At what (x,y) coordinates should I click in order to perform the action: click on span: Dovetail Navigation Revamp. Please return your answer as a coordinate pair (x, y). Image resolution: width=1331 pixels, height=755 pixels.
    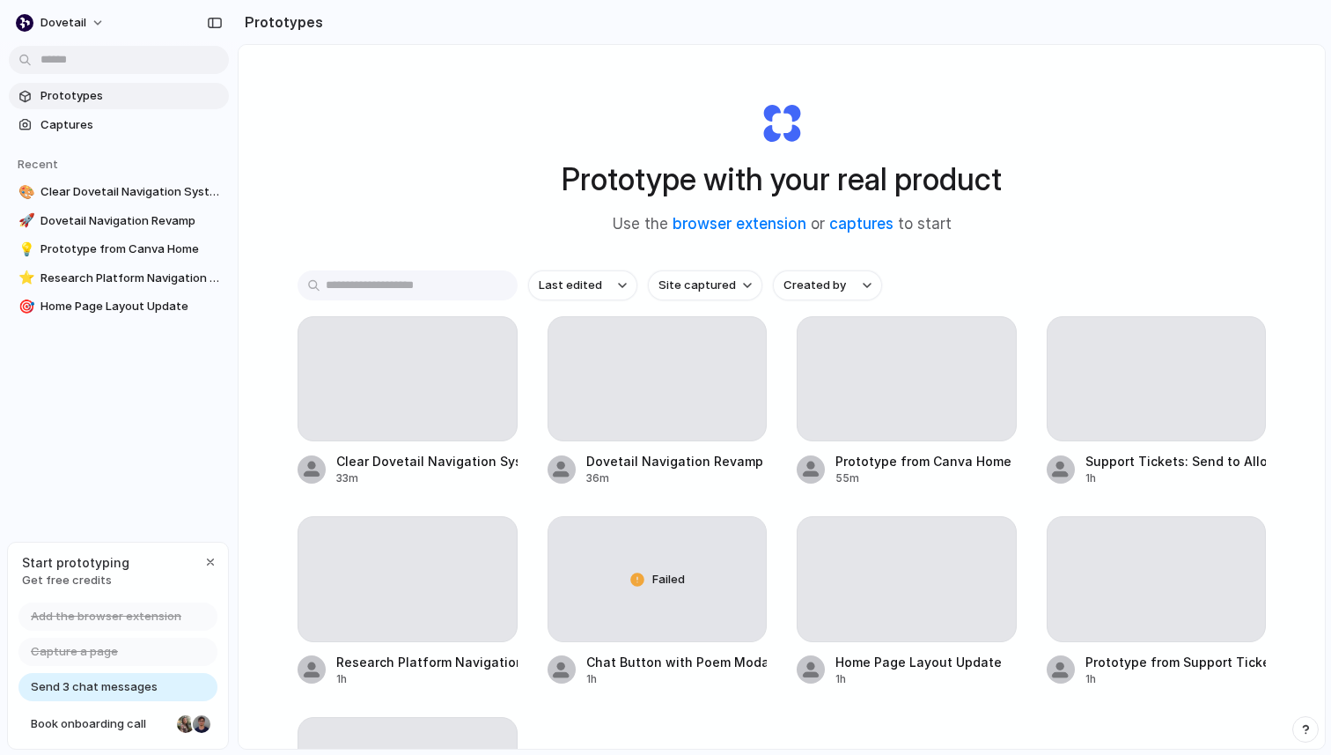
    Looking at the image, I should click on (131, 221).